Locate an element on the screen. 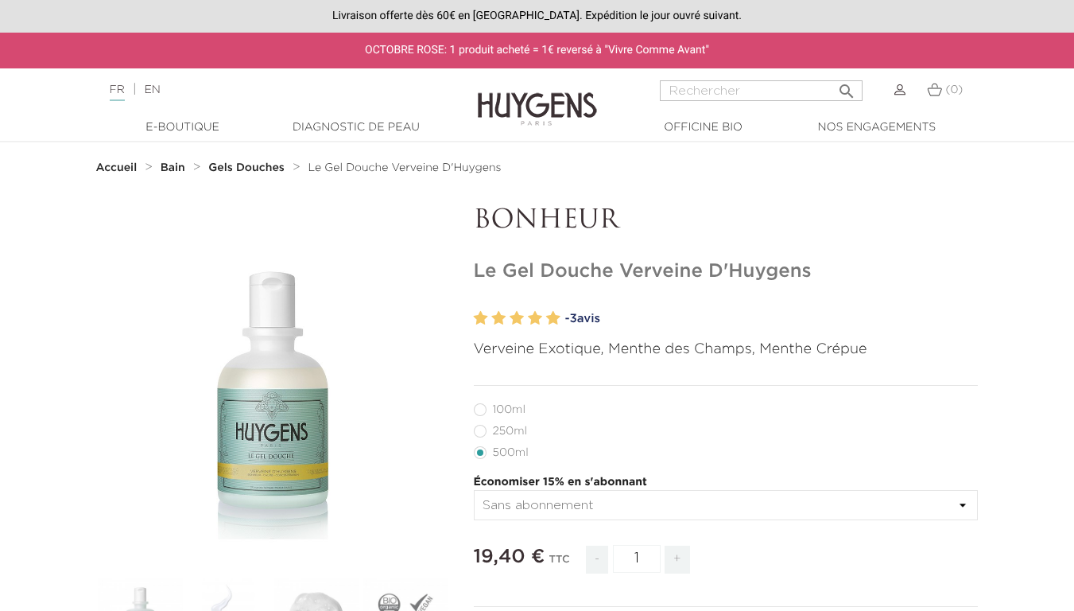 The image size is (1074, 611). a: Gels Douches is located at coordinates (248, 168).